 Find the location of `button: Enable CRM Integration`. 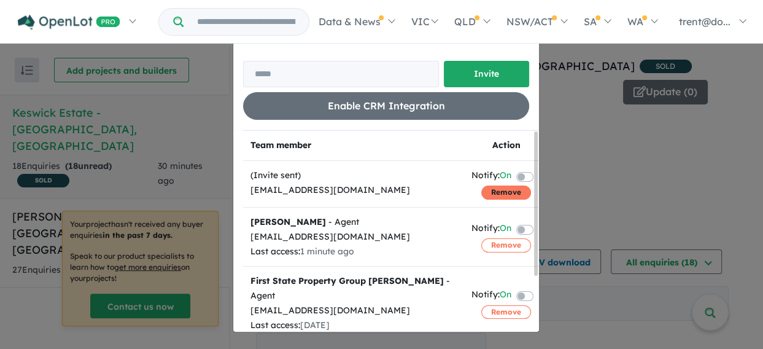

button: Enable CRM Integration is located at coordinates (386, 106).